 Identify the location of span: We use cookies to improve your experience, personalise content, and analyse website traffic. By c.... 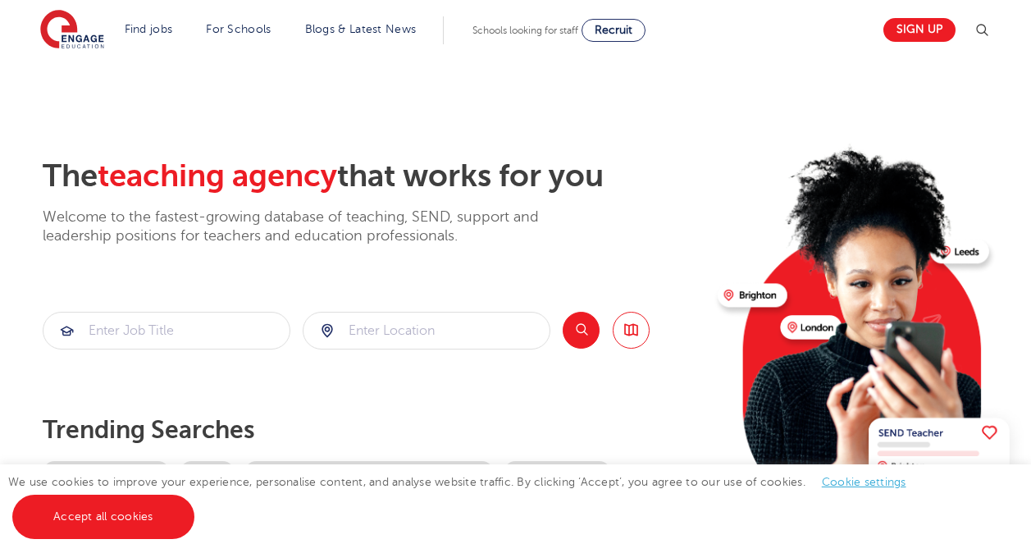
(465, 499).